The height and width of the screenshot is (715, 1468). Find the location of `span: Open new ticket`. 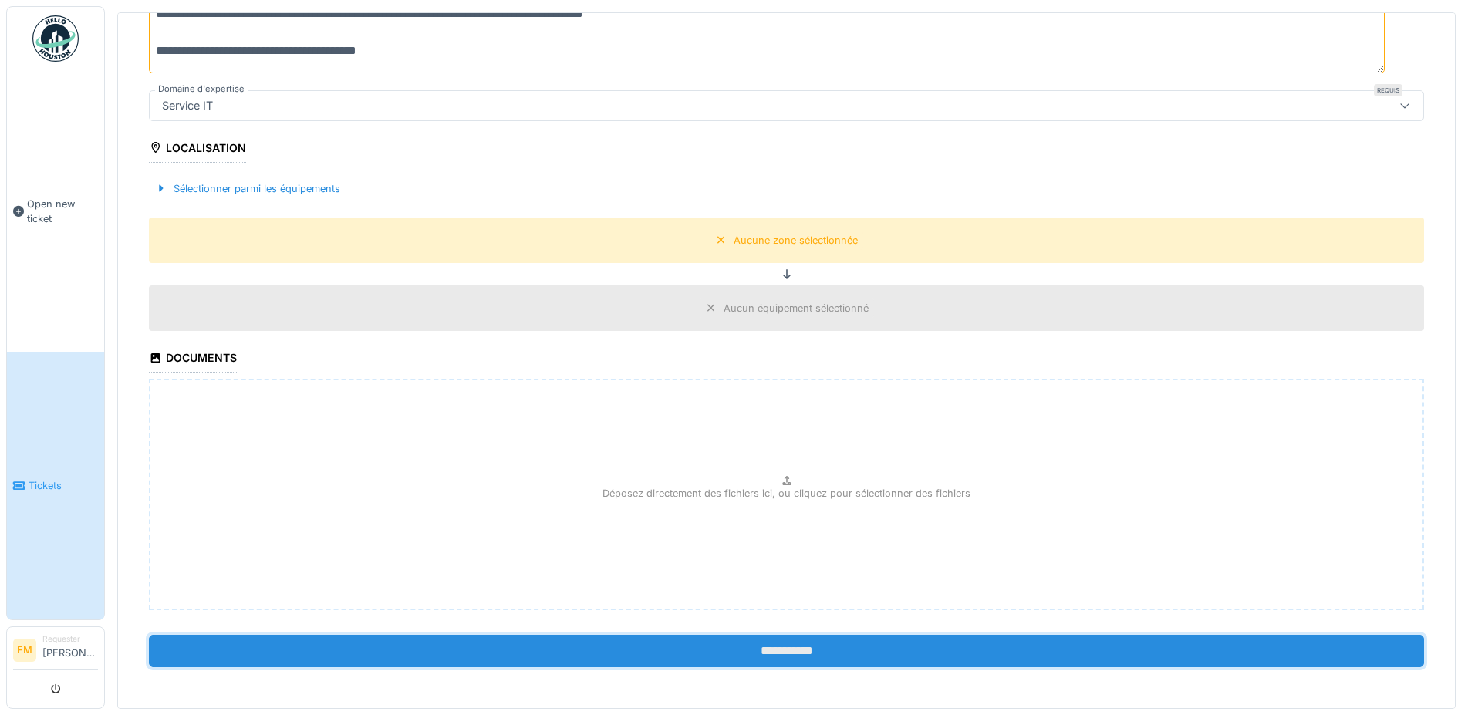

span: Open new ticket is located at coordinates (62, 211).